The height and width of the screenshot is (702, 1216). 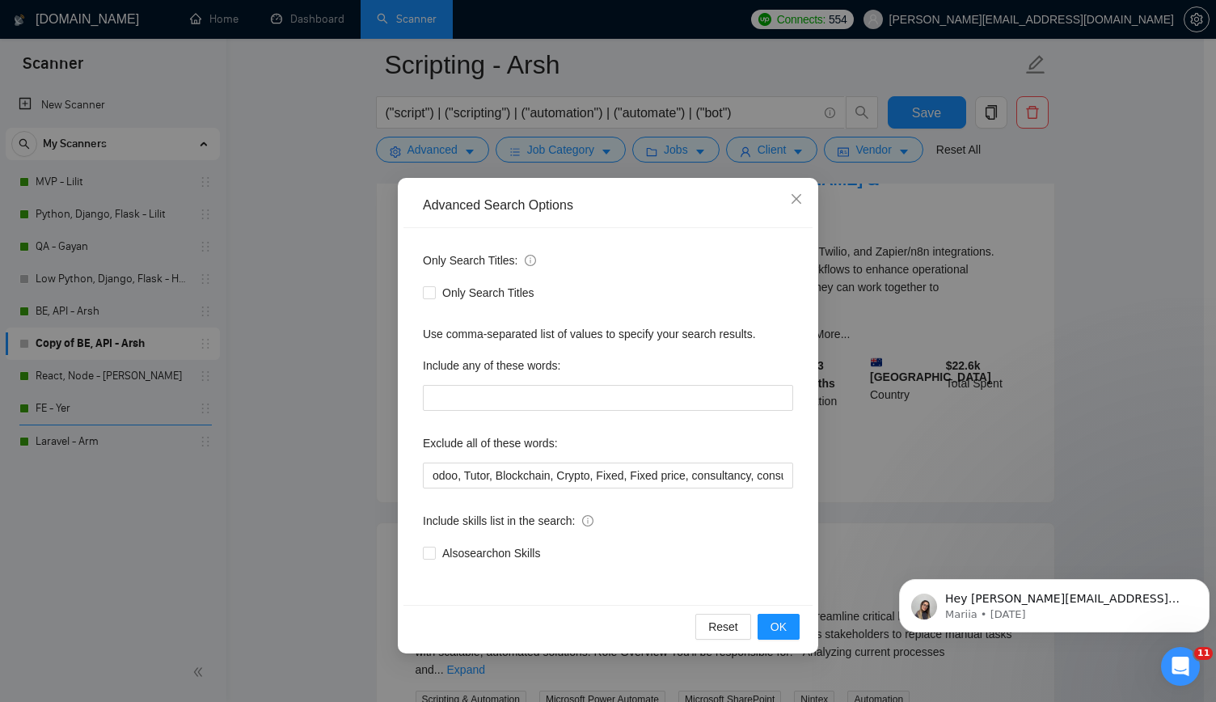 What do you see at coordinates (32, 61) in the screenshot?
I see `img: Profile image for Mariia` at bounding box center [32, 61].